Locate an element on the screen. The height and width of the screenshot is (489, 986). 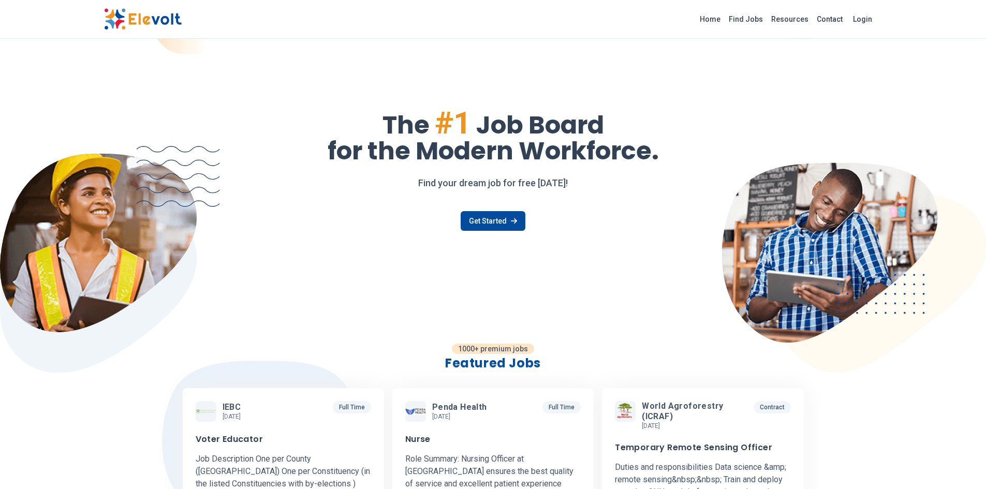
a: Get Started is located at coordinates (493, 221).